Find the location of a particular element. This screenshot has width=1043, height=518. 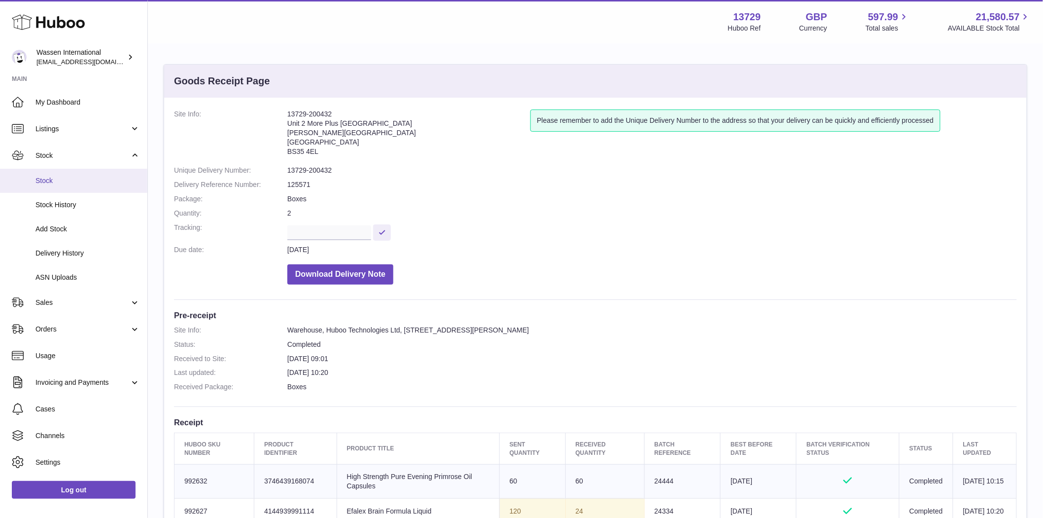

span: Sales is located at coordinates (82, 302).